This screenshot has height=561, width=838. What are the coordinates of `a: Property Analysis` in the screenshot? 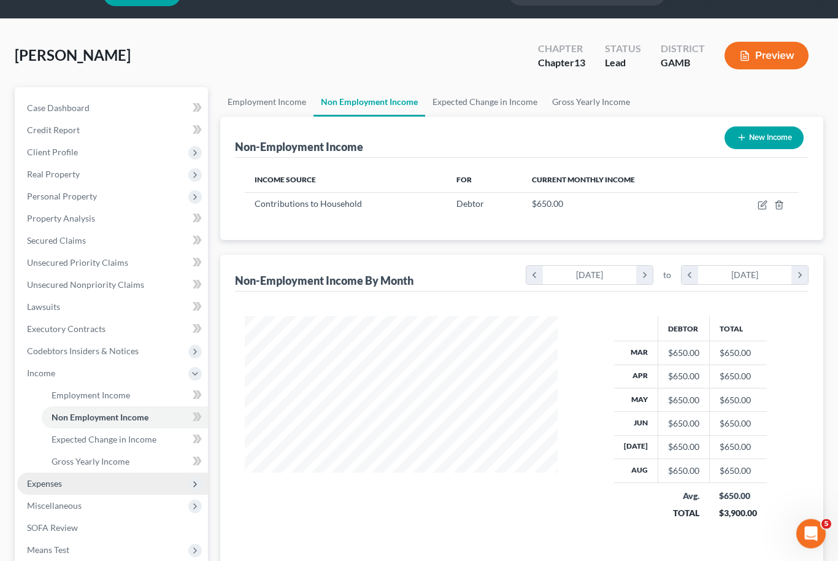 It's located at (112, 219).